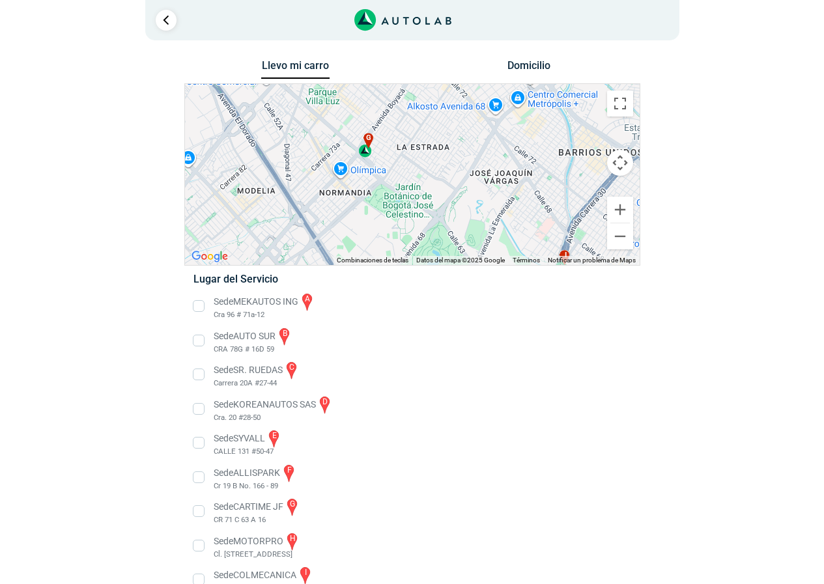  What do you see at coordinates (460, 260) in the screenshot?
I see `span: Datos del mapa ©2025 Google` at bounding box center [460, 260].